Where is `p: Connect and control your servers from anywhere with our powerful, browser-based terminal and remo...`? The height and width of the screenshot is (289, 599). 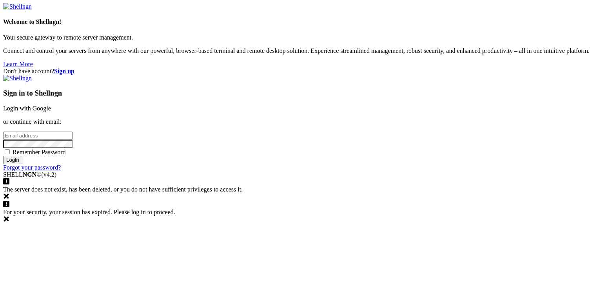
p: Connect and control your servers from anywhere with our powerful, browser-based terminal and remo... is located at coordinates (299, 51).